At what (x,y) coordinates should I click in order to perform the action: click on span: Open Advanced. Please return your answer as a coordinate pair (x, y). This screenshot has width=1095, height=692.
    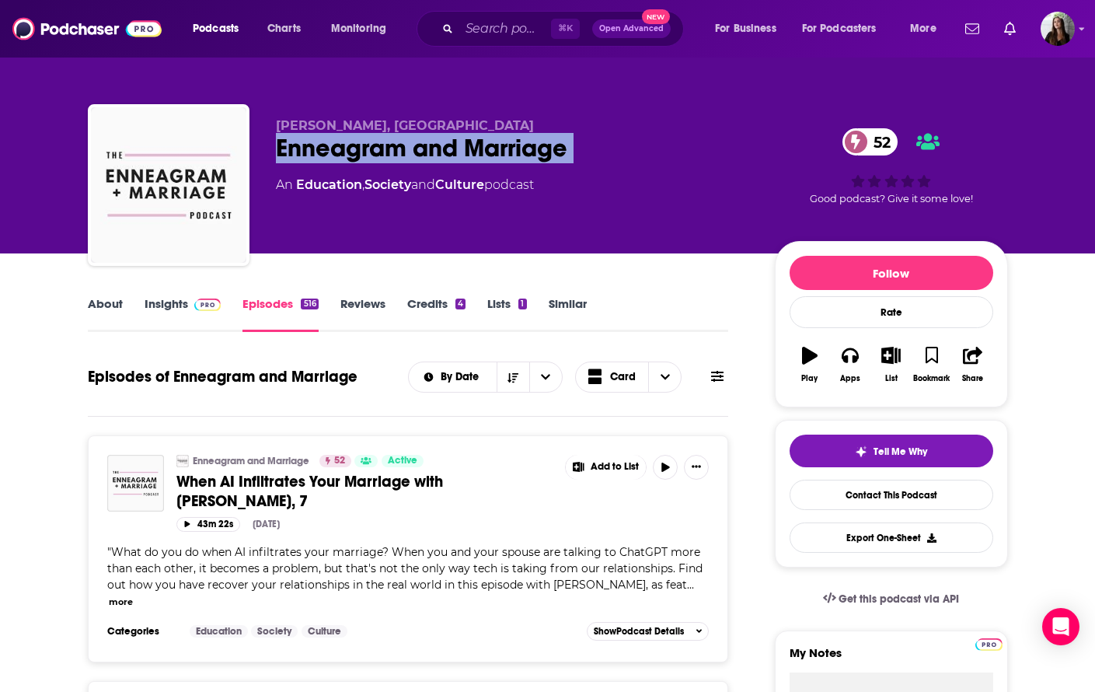
    Looking at the image, I should click on (631, 29).